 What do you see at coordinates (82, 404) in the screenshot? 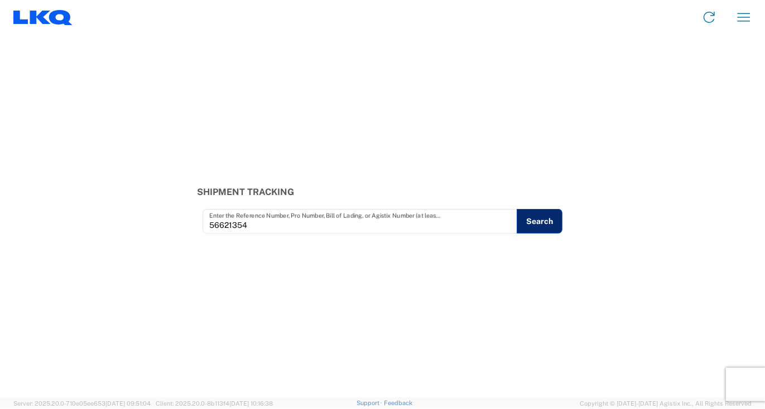
I see `span: Server: 2025.20.0-710e05ee653` at bounding box center [82, 404].